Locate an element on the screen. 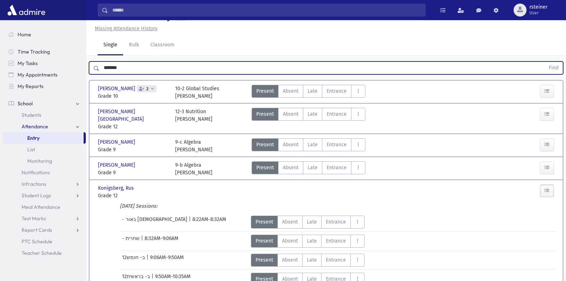 Image resolution: width=566 pixels, height=281 pixels. span: School is located at coordinates (25, 103).